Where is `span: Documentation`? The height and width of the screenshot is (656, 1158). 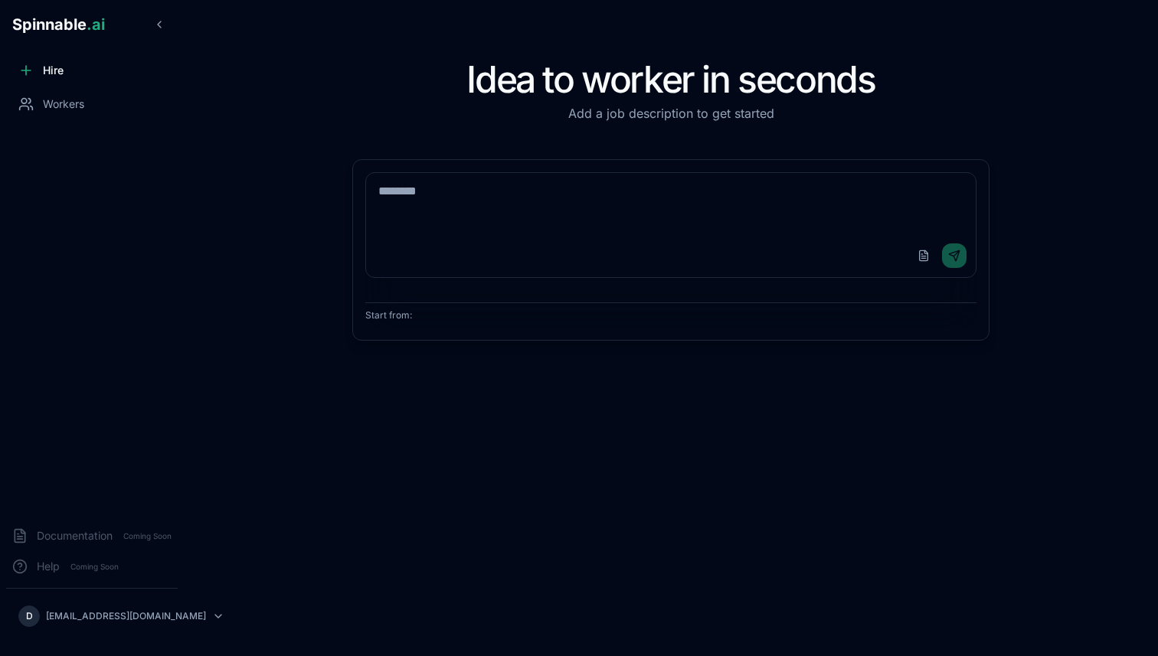
span: Documentation is located at coordinates (74, 536).